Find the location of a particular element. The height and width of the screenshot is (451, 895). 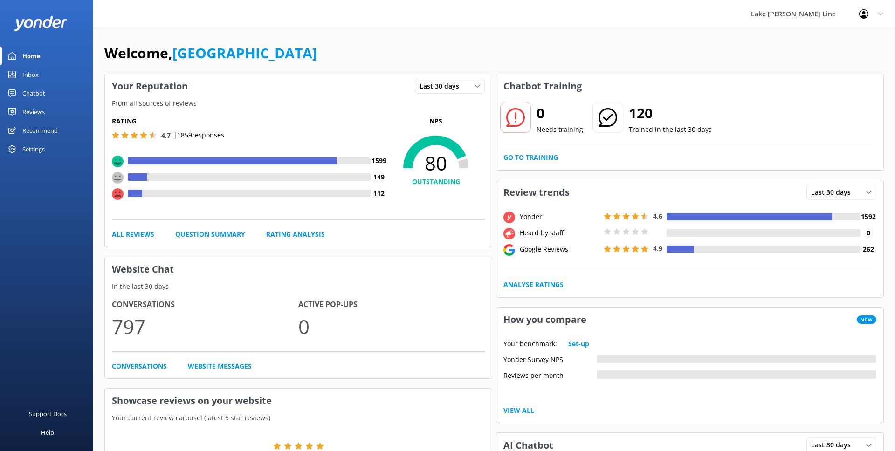

a: Go to Training is located at coordinates (530, 158).